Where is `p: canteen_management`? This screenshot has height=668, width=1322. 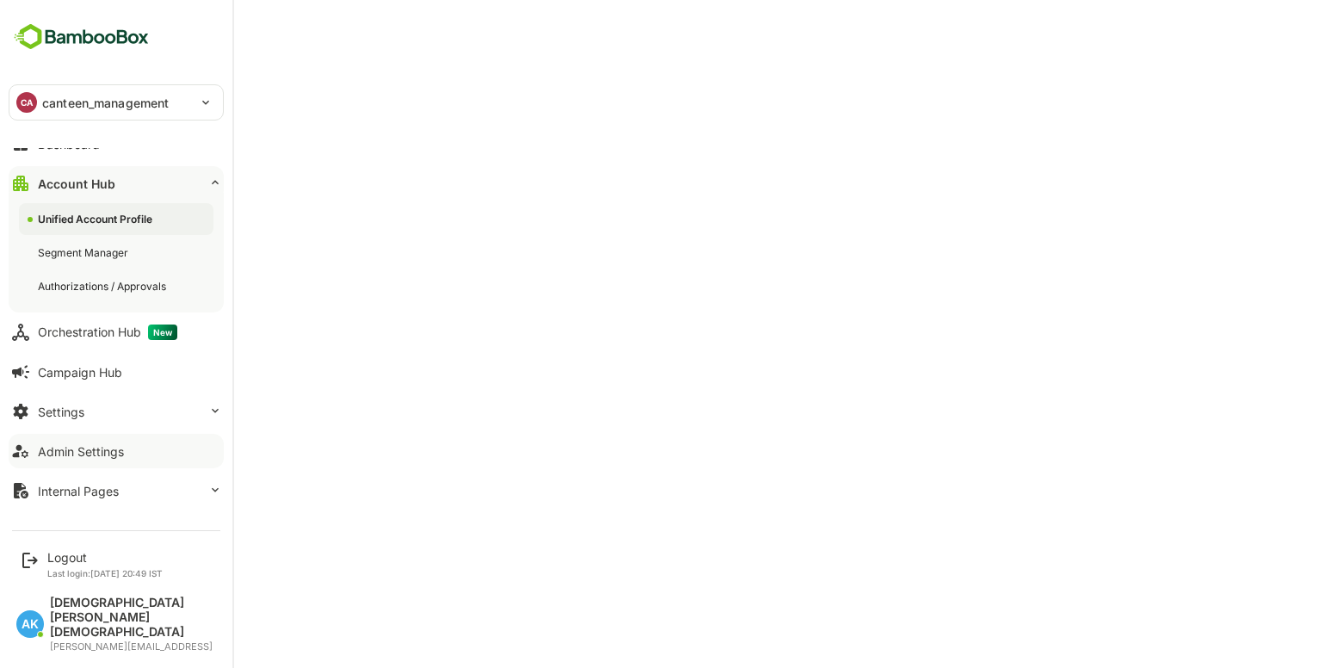
p: canteen_management is located at coordinates (105, 102).